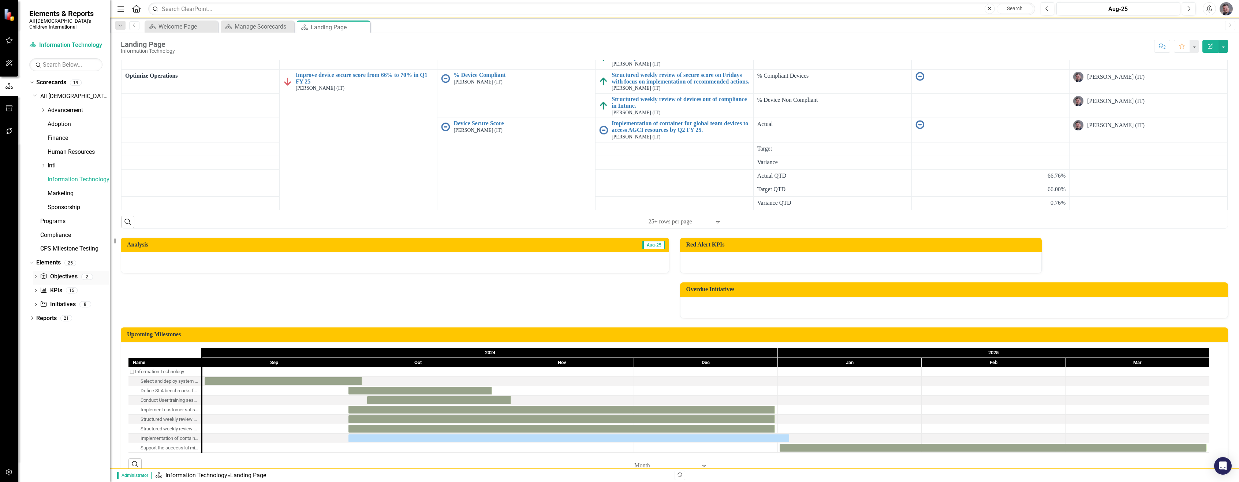  I want to click on div: Conduct User training sessions for all relevant staff on new ticketing system and benchmarks by N..., so click(165, 400).